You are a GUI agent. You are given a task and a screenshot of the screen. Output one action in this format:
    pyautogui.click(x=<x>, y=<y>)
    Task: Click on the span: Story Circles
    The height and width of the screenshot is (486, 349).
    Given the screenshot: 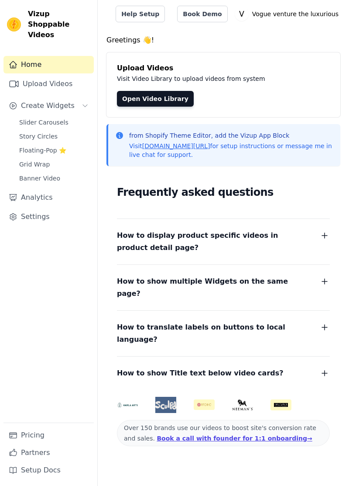 What is the action you would take?
    pyautogui.click(x=38, y=136)
    